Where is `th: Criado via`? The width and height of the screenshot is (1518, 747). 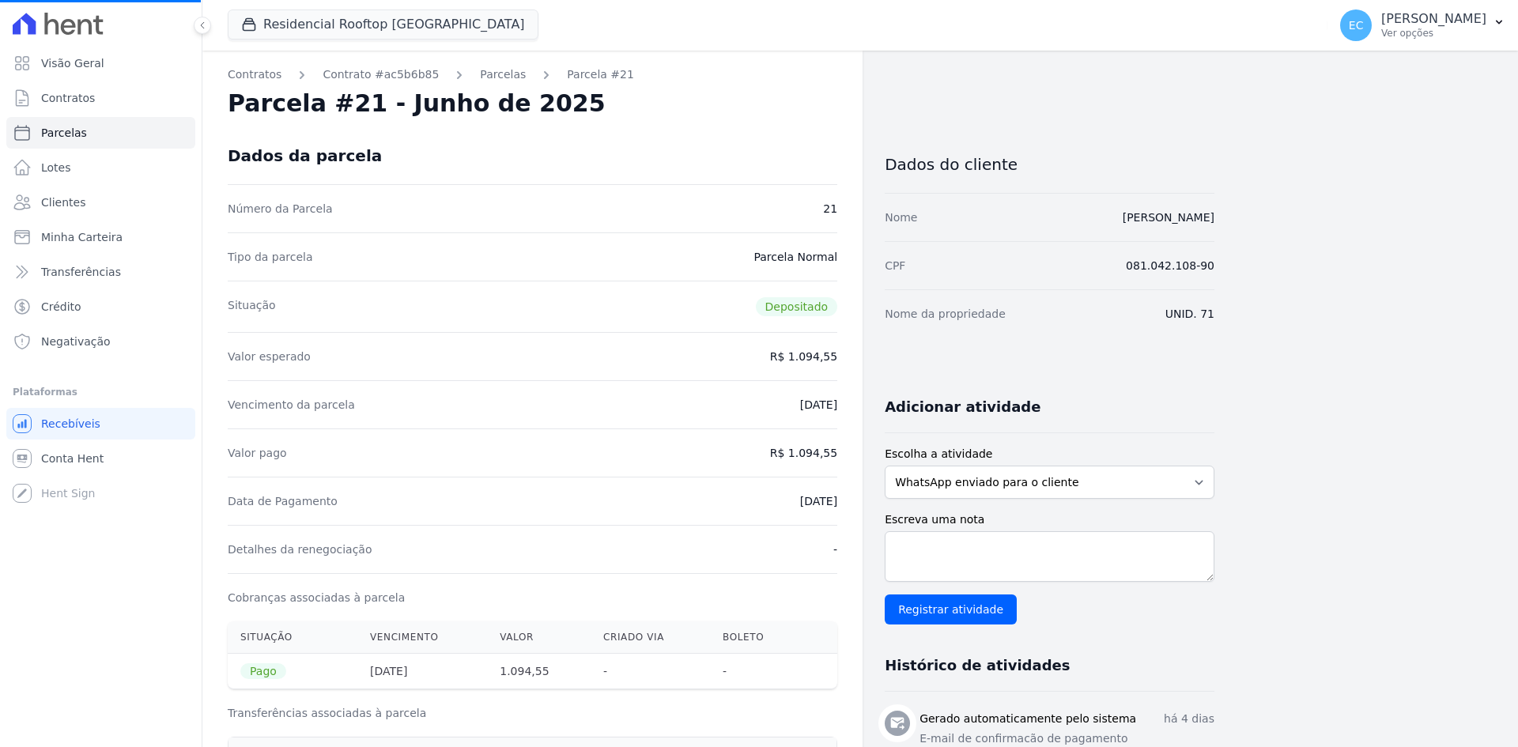
th: Criado via is located at coordinates (650, 637).